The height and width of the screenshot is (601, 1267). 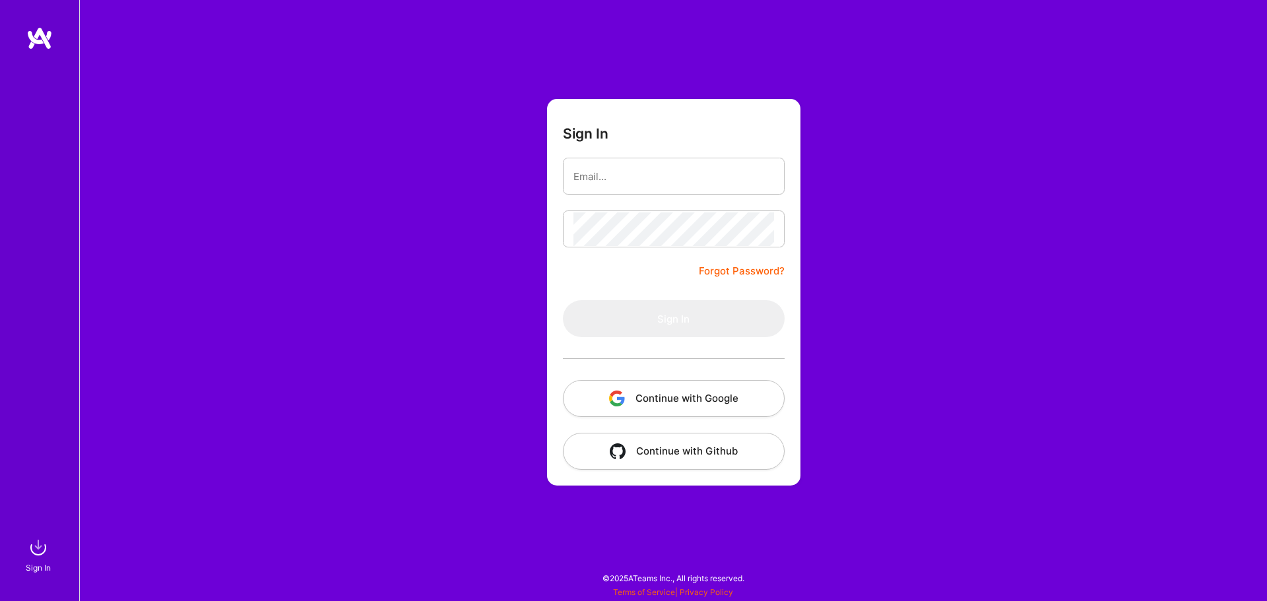 What do you see at coordinates (674, 451) in the screenshot?
I see `button: Continue with Github` at bounding box center [674, 451].